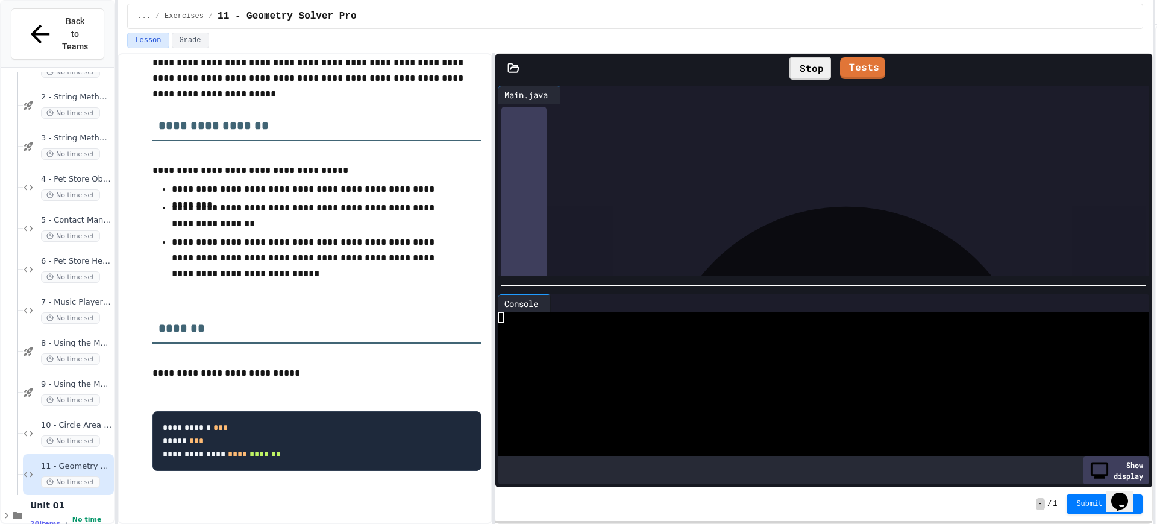 This screenshot has height=524, width=1157. I want to click on span: 8 - Using the Math Class I, so click(76, 343).